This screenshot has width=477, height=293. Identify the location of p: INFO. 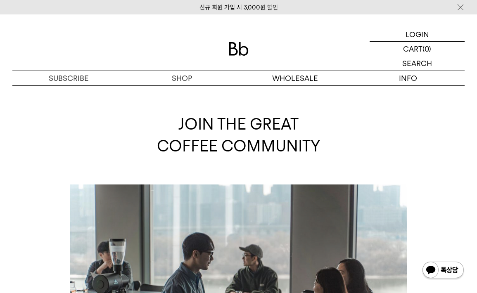
(408, 78).